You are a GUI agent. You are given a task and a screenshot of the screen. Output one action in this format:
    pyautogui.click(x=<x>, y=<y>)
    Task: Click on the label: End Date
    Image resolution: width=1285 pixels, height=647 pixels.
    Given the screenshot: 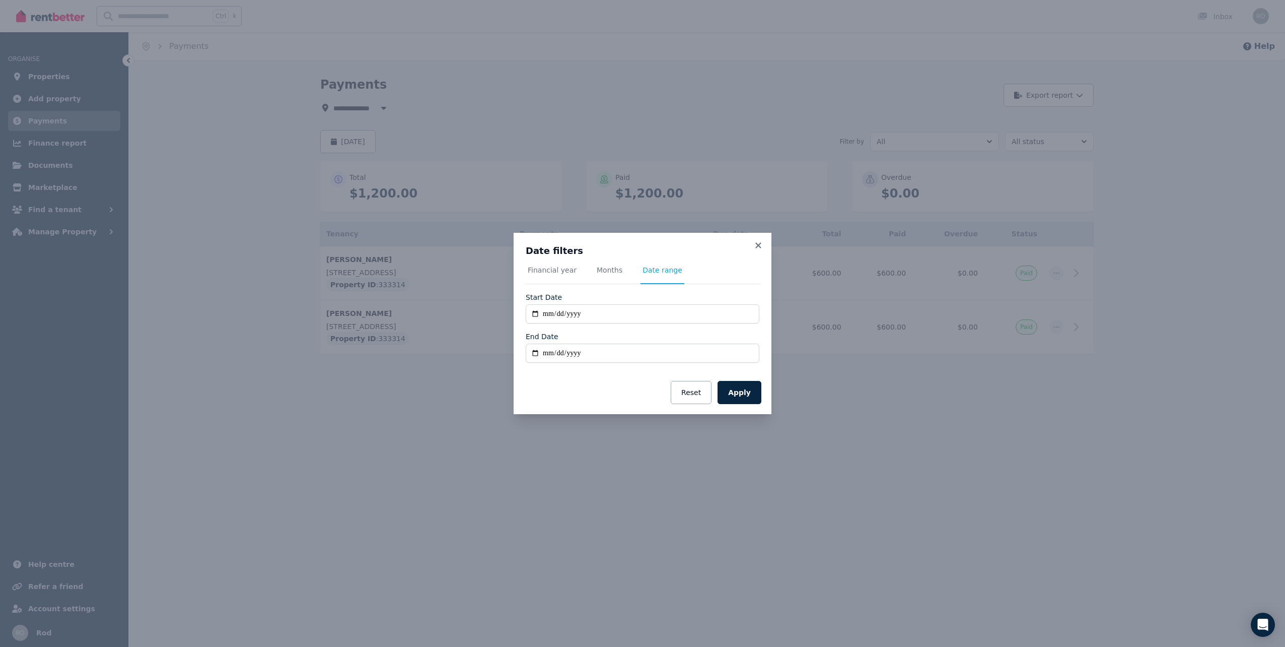 What is the action you would take?
    pyautogui.click(x=542, y=336)
    